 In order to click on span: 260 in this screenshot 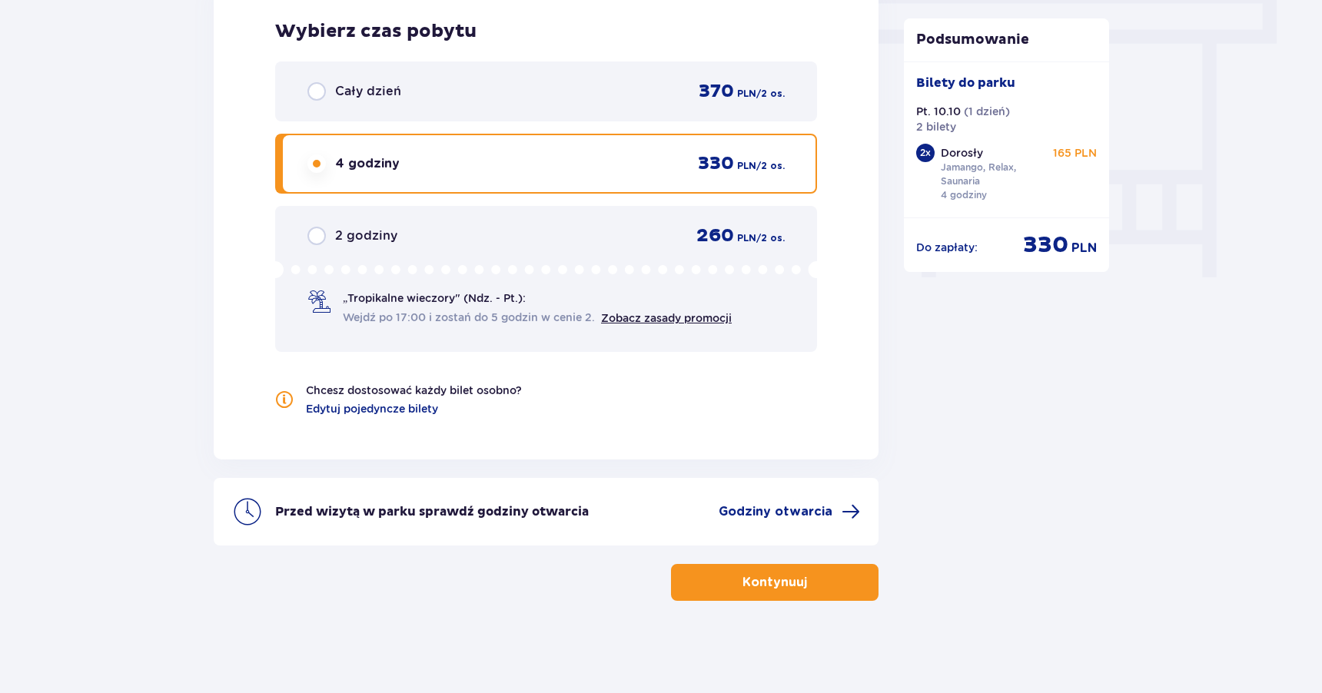, I will do `click(715, 236)`.